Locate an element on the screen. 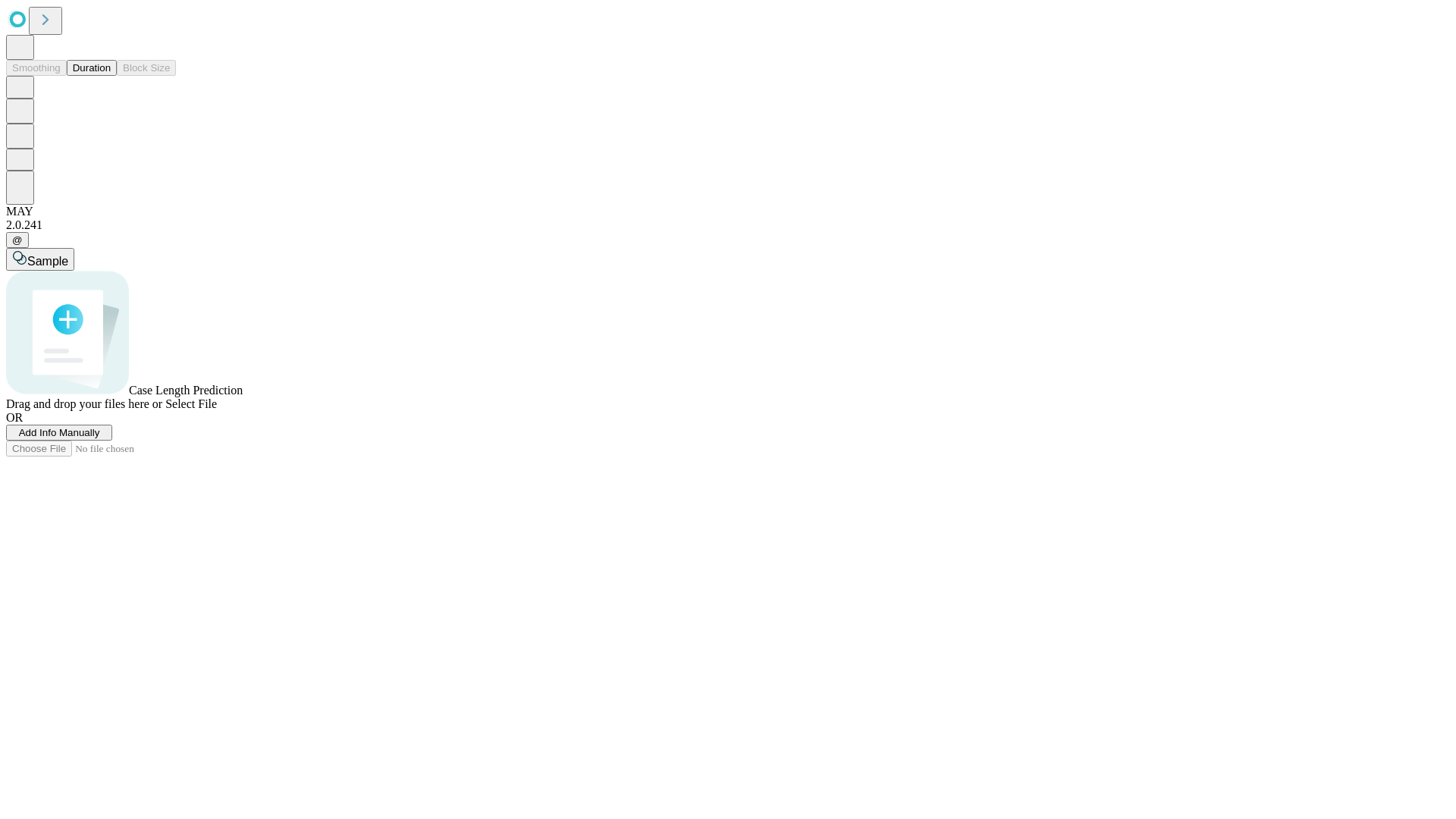 This screenshot has height=819, width=1456. span: Select File is located at coordinates (191, 403).